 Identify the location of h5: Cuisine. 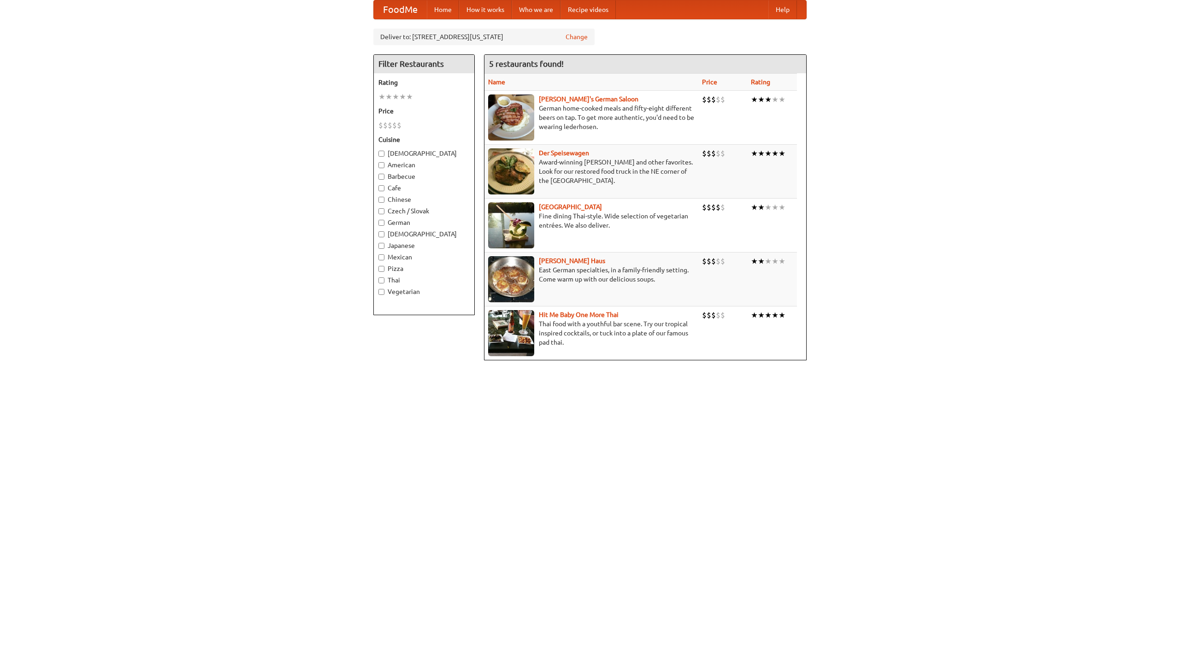
(424, 140).